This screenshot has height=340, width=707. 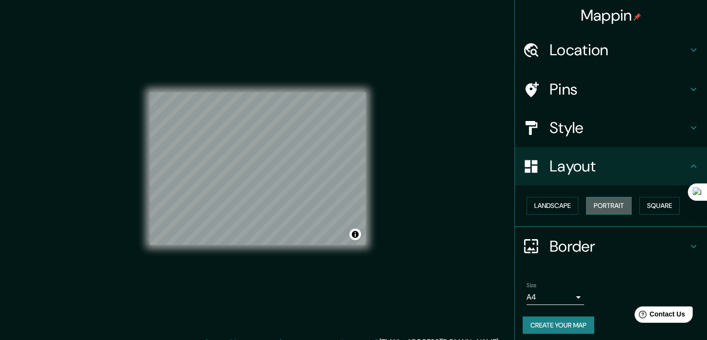 I want to click on button: Toggle attribution, so click(x=355, y=234).